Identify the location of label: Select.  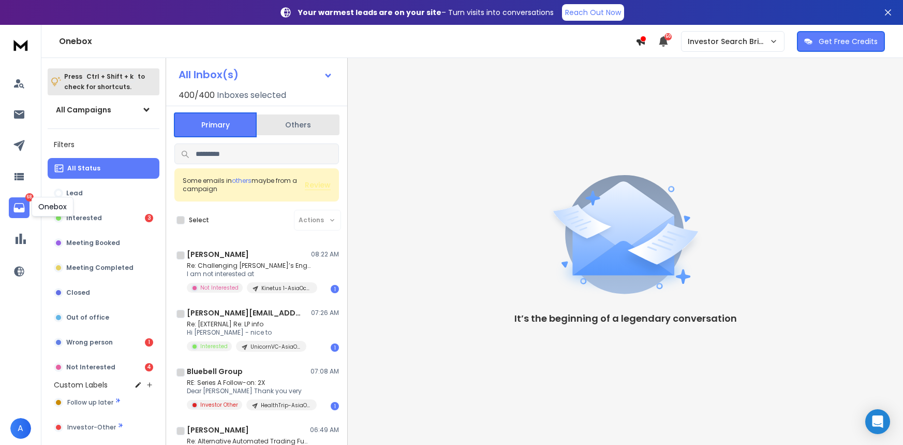
(199, 220).